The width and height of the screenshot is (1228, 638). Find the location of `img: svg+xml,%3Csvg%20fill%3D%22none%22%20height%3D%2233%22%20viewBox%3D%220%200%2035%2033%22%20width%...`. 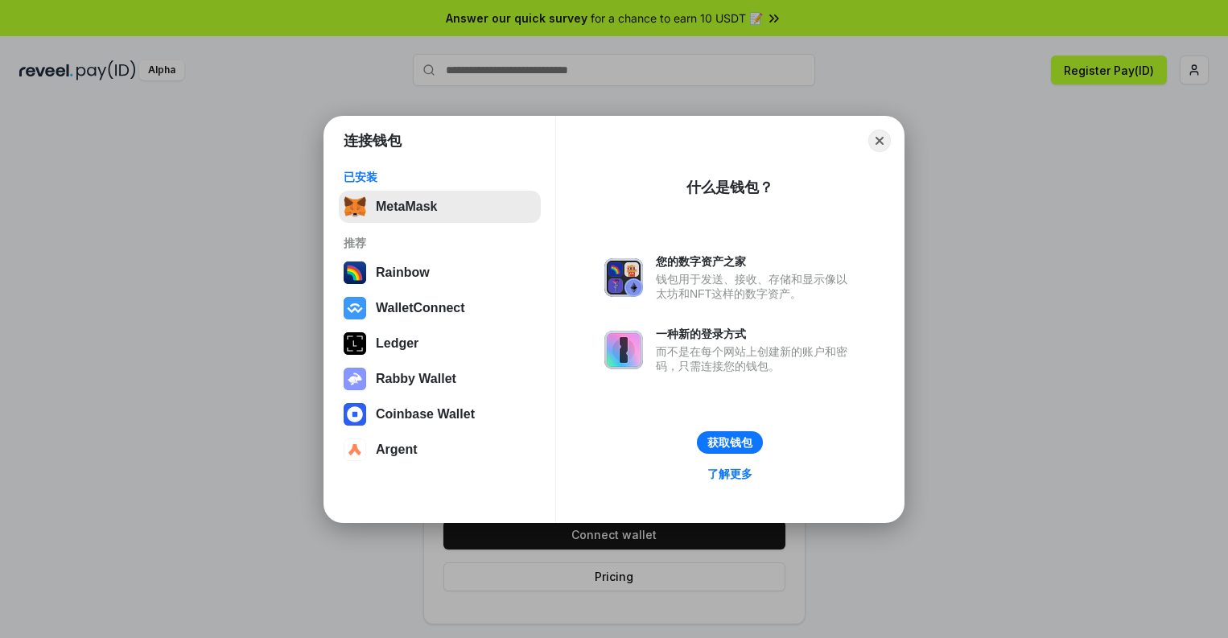

img: svg+xml,%3Csvg%20fill%3D%22none%22%20height%3D%2233%22%20viewBox%3D%220%200%2035%2033%22%20width%... is located at coordinates (355, 207).